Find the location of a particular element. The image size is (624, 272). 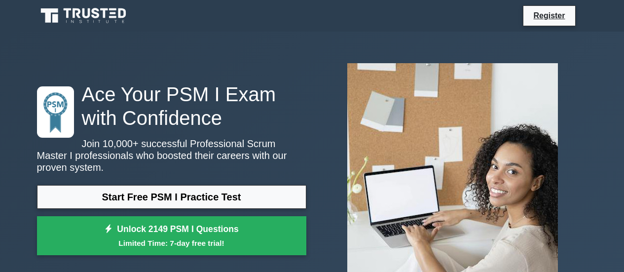

a: Unlock 2149 PSM I QuestionsLimited Time: 7-day free trial! is located at coordinates (172, 236).